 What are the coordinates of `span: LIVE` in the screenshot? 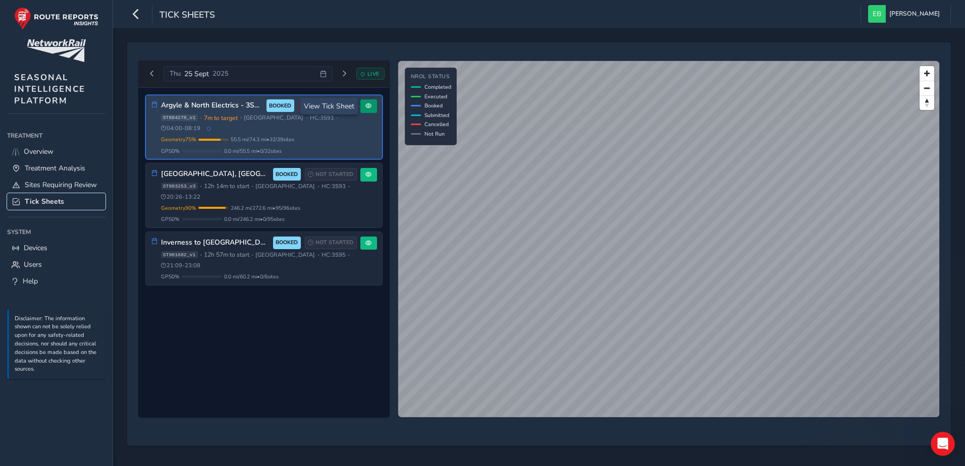 It's located at (373, 74).